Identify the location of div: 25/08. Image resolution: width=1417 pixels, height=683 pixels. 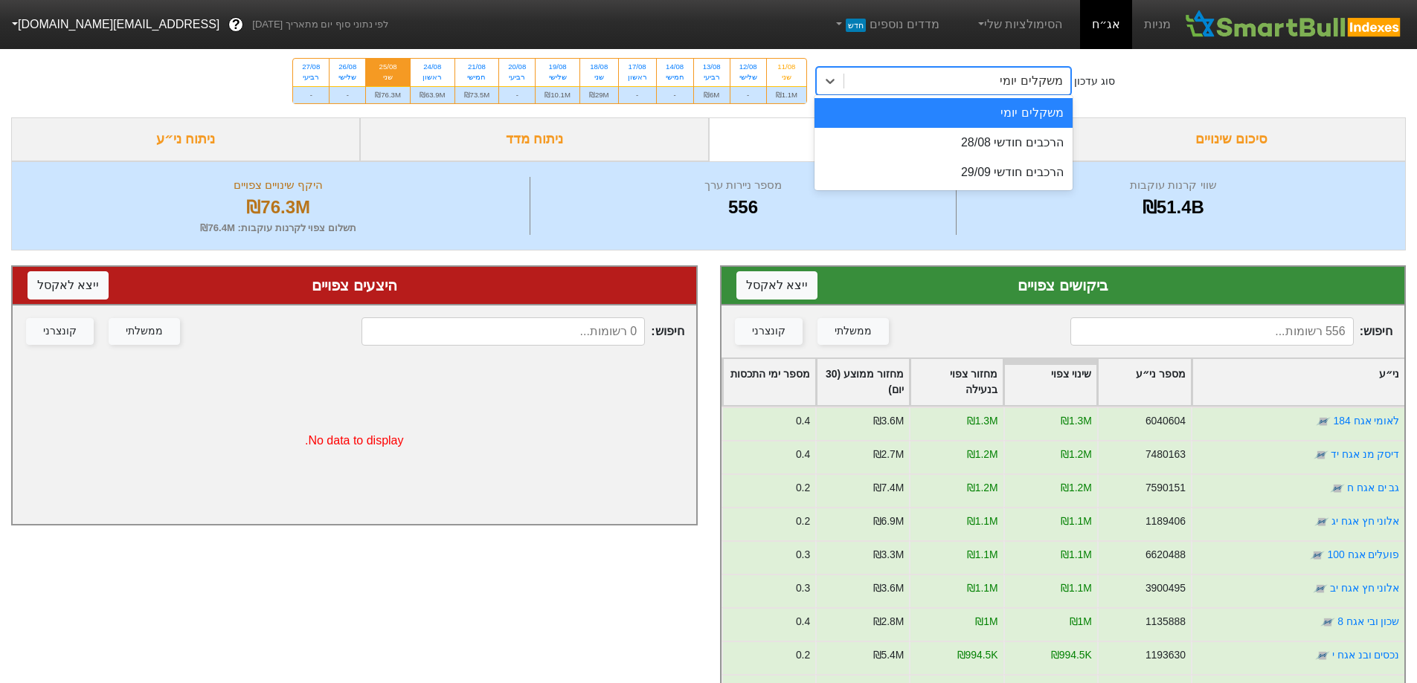
(387, 67).